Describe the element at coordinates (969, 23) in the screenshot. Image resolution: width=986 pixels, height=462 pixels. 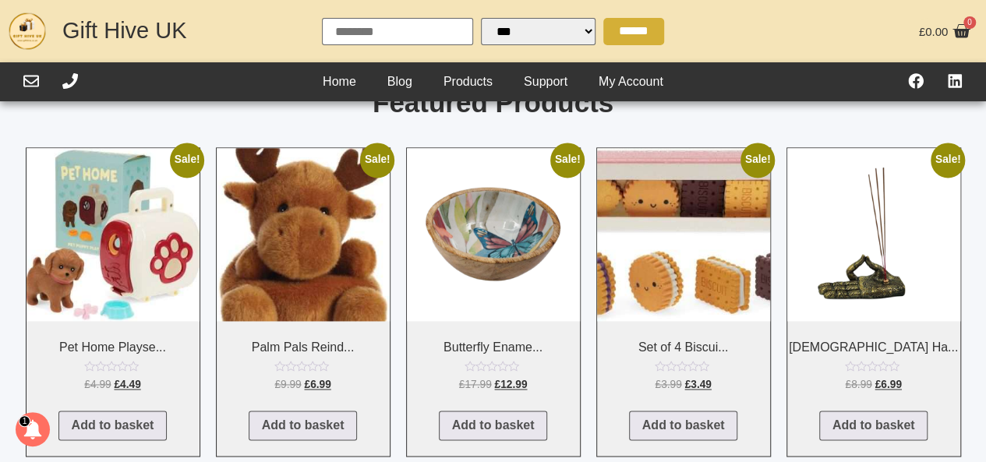
I see `span: 0` at that location.